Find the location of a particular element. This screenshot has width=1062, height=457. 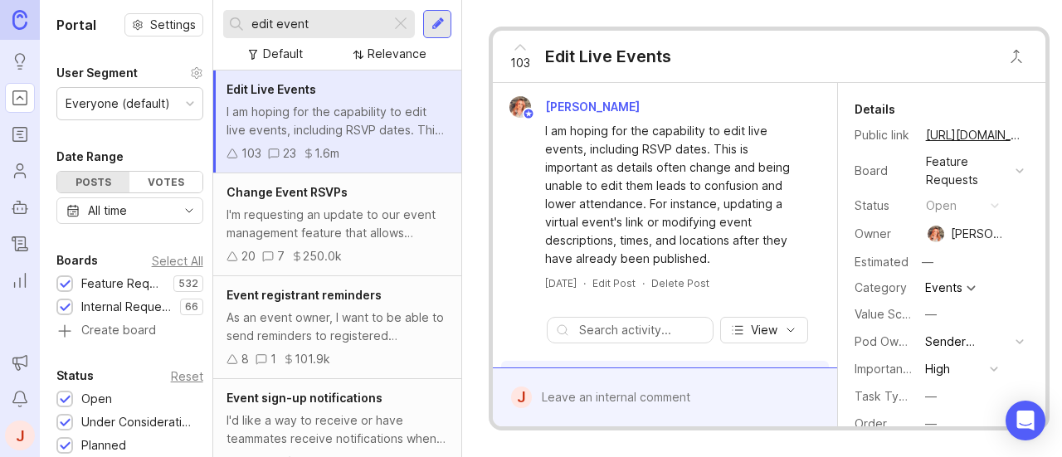

div: Open is located at coordinates (96, 399).